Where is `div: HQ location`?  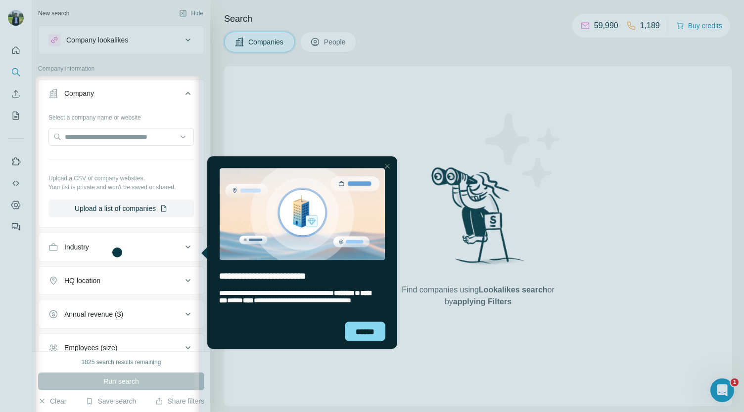 div: HQ location is located at coordinates (82, 281).